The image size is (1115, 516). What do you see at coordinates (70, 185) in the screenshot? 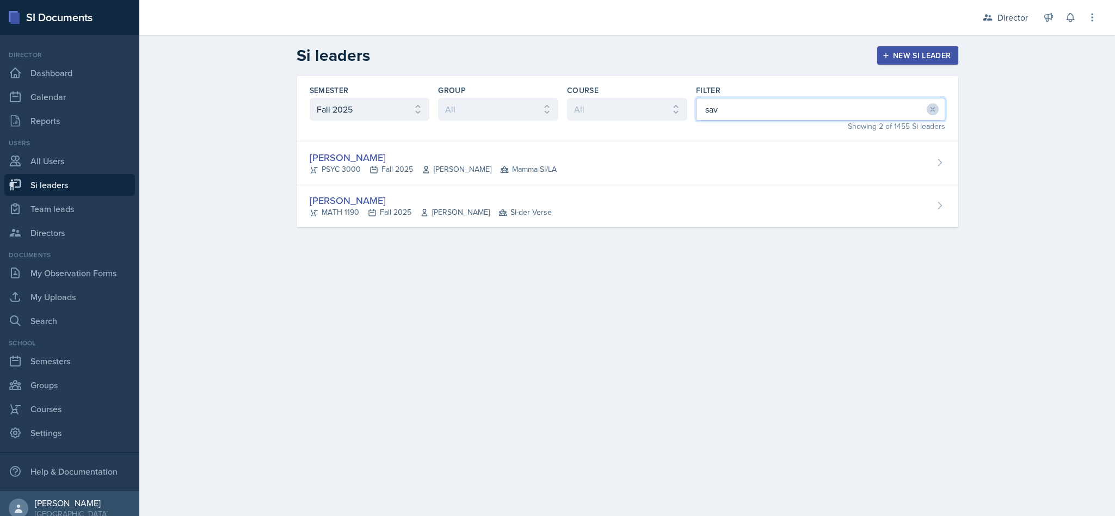
I see `a: Si leaders` at bounding box center [70, 185].